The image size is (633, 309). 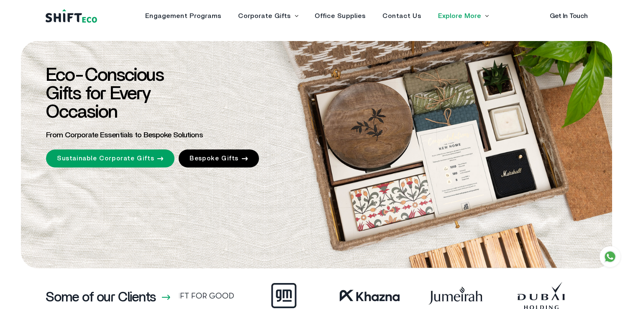 I want to click on a: Explore More, so click(x=459, y=16).